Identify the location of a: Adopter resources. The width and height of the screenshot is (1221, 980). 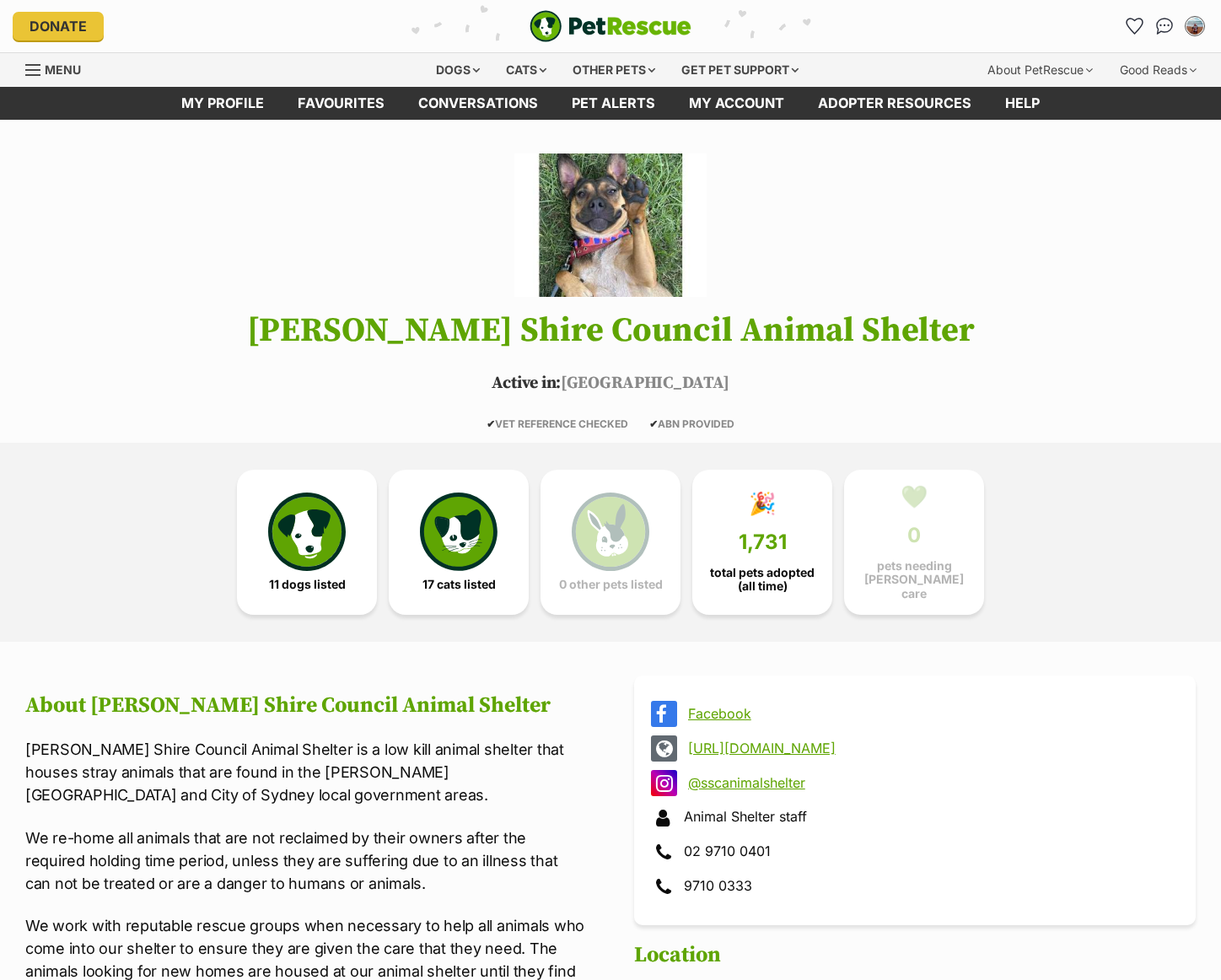
(895, 103).